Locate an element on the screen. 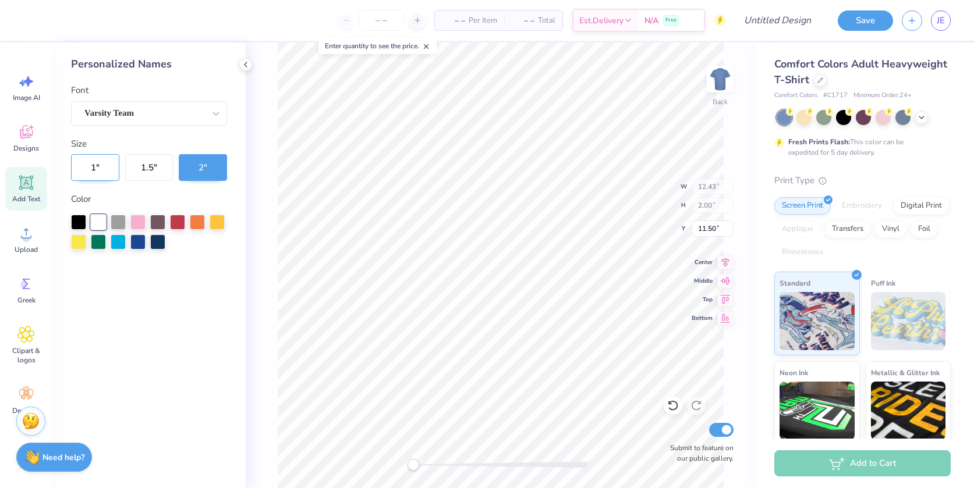 The width and height of the screenshot is (974, 488). a: JE is located at coordinates (941, 20).